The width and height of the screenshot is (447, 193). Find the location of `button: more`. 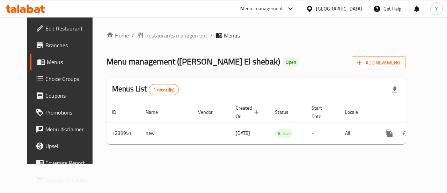

button: more is located at coordinates (390, 133).